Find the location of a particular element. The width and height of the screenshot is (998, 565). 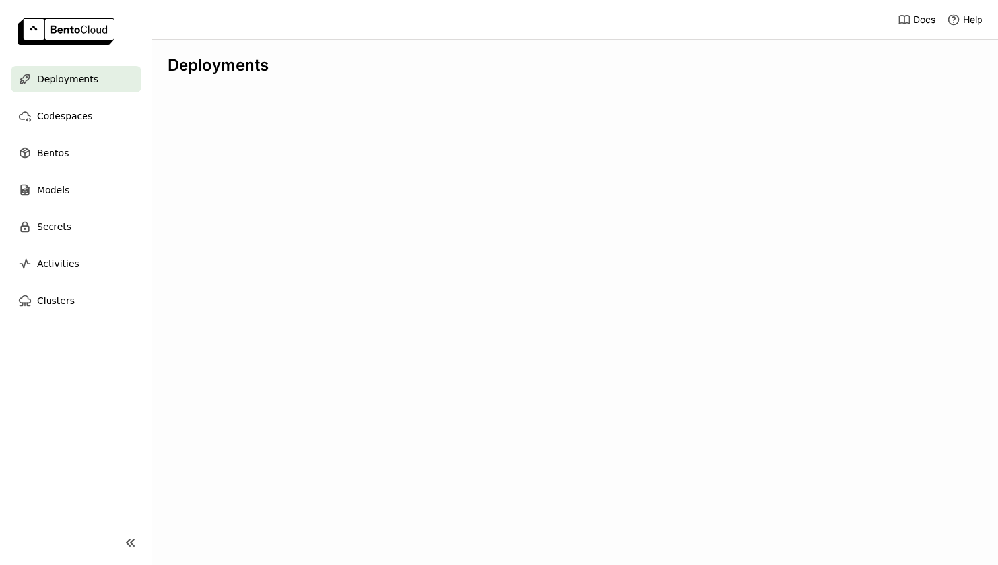

span: Codespaces is located at coordinates (65, 116).